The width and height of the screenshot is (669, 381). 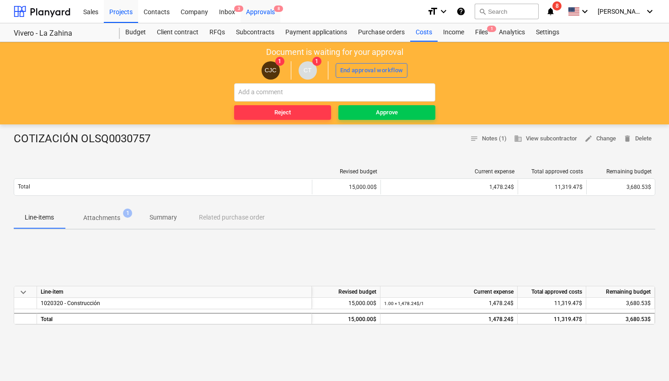 What do you see at coordinates (404, 303) in the screenshot?
I see `small: 1.00 × 1,478.24$ / 1` at bounding box center [404, 303].